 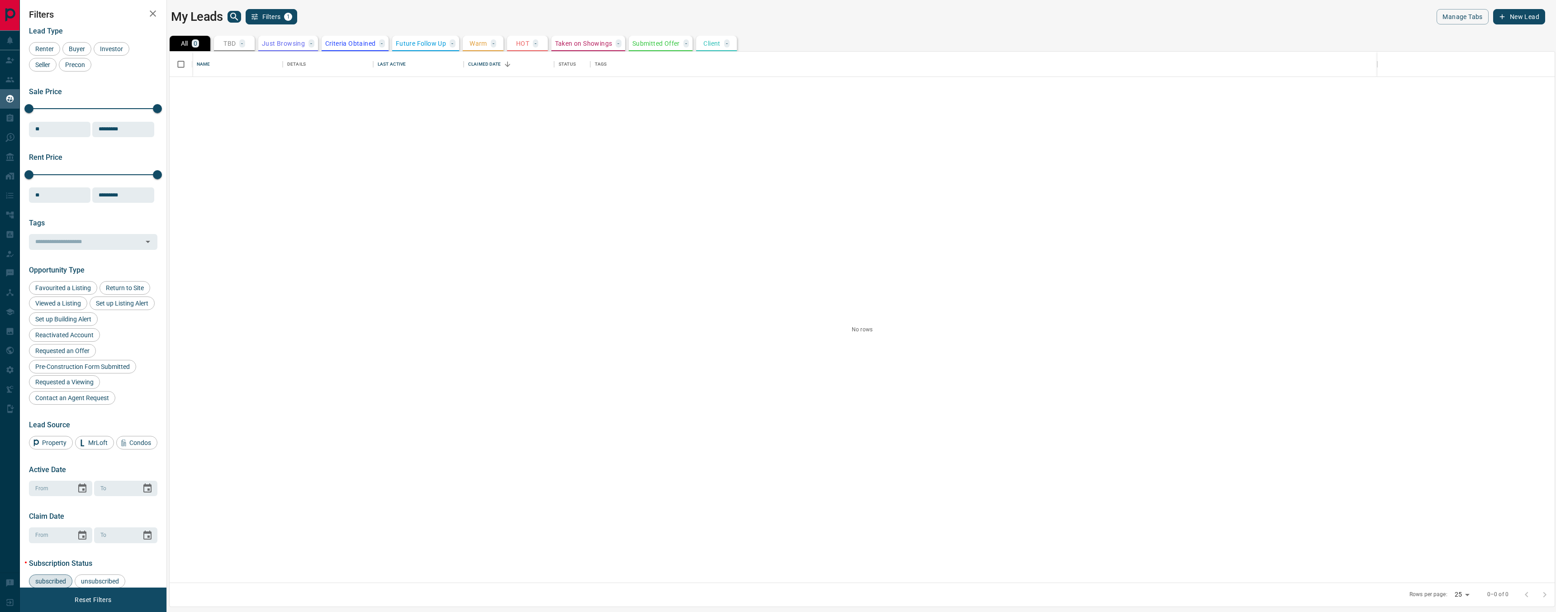 I want to click on div: Buyer, so click(x=77, y=49).